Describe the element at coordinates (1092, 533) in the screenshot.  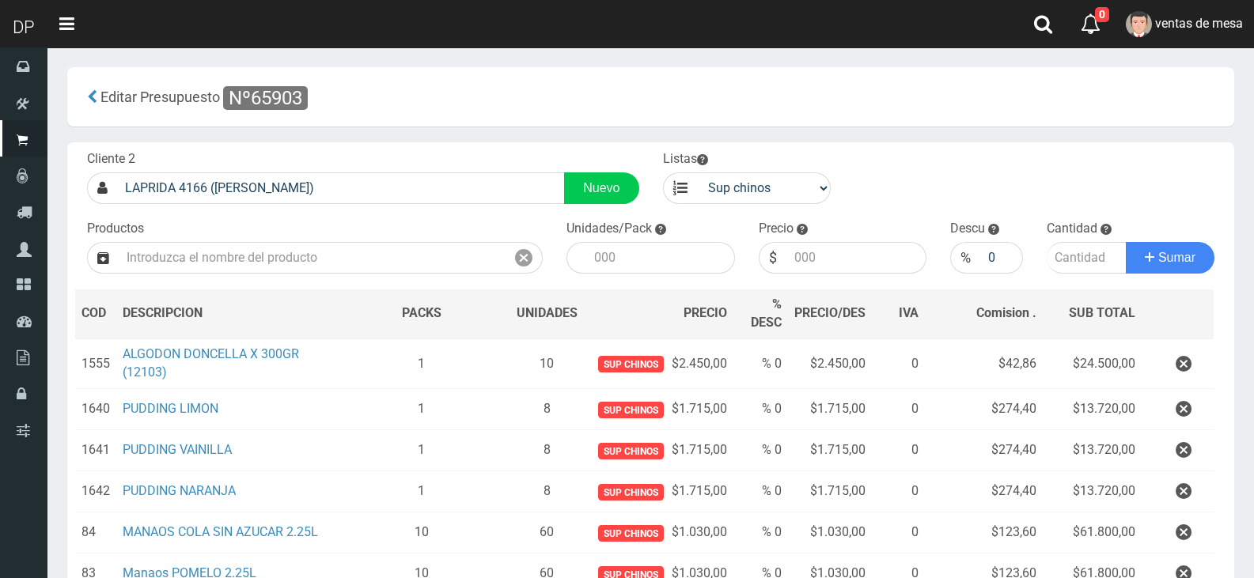
I see `td: $61.800,00` at that location.